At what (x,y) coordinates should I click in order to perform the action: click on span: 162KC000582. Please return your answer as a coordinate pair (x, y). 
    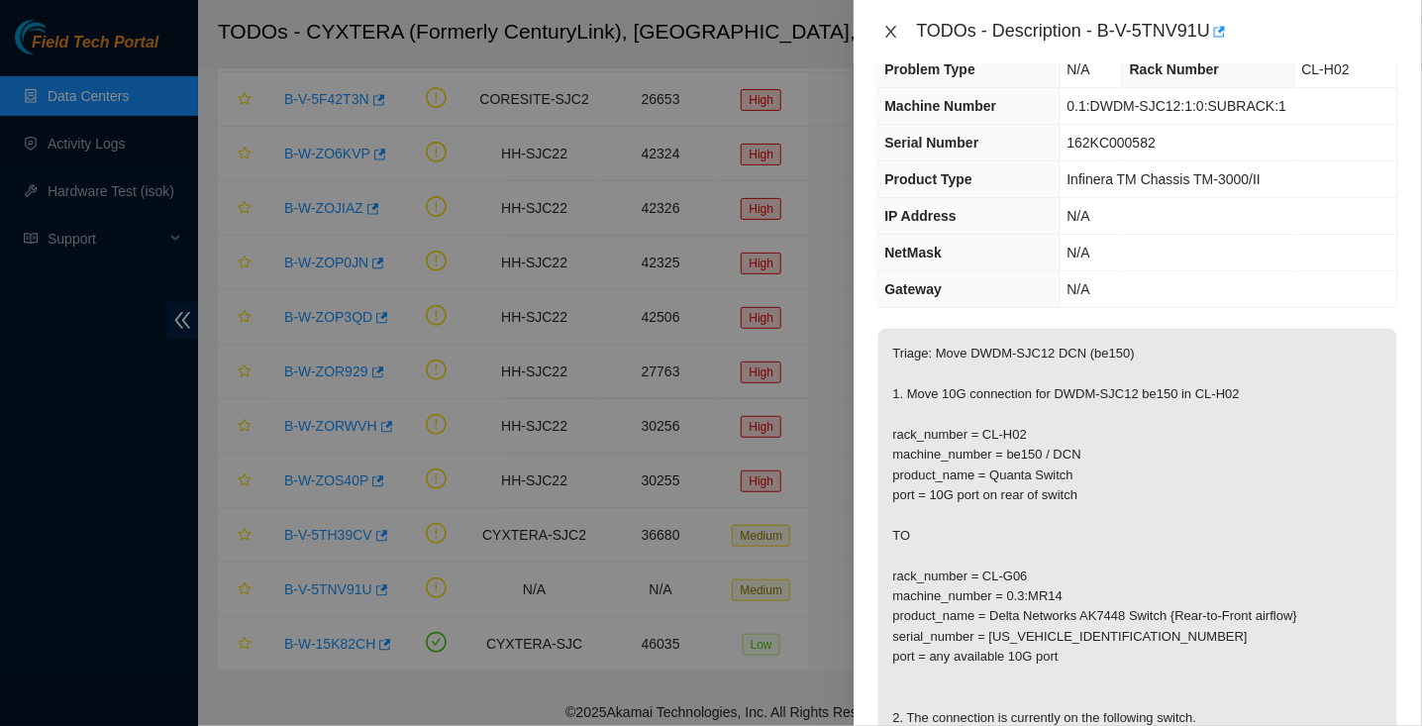
    Looking at the image, I should click on (1112, 143).